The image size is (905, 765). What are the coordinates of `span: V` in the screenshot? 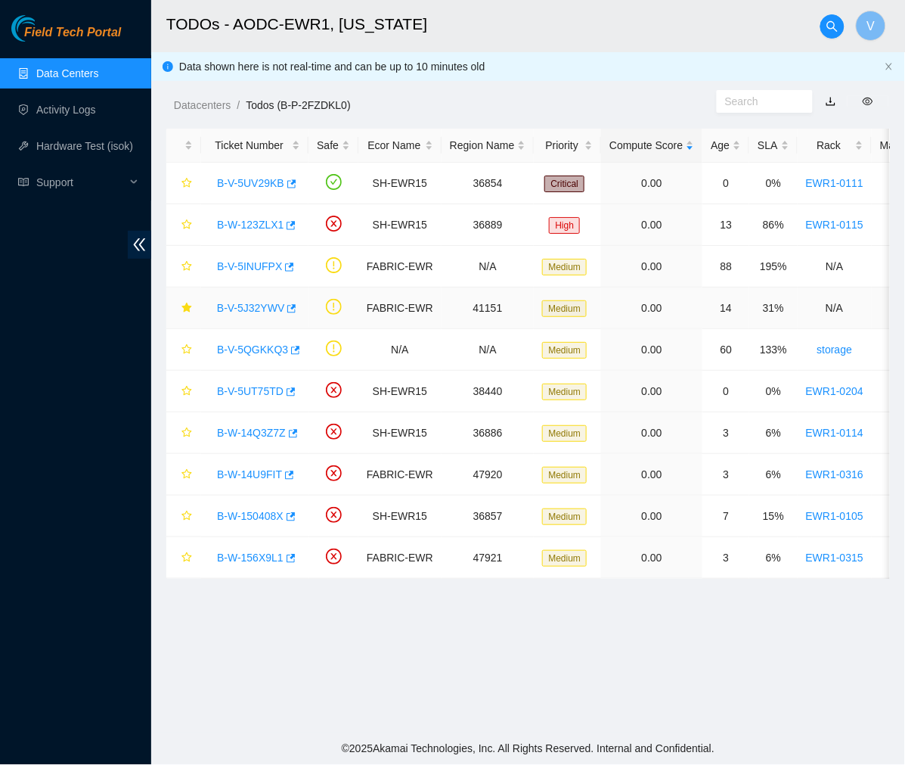 It's located at (871, 26).